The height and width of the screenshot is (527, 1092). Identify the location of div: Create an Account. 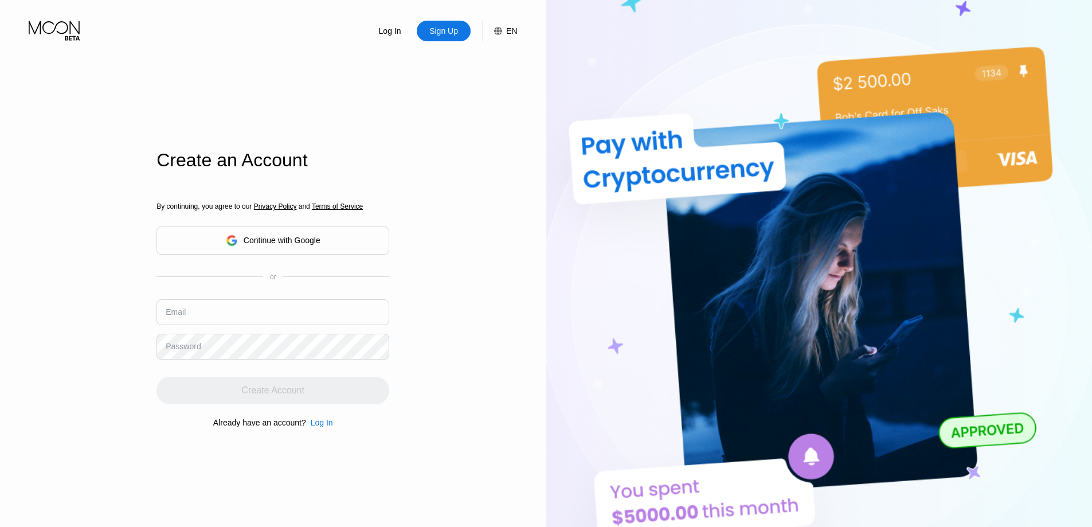
(273, 160).